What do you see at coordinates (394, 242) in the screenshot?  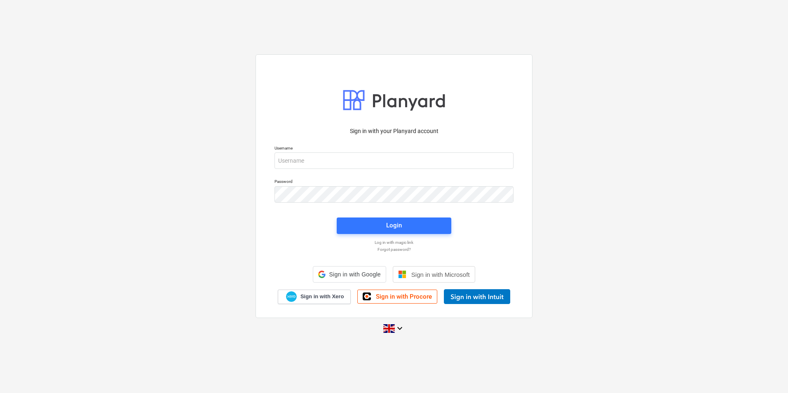 I see `a: Log in with magic link` at bounding box center [394, 242].